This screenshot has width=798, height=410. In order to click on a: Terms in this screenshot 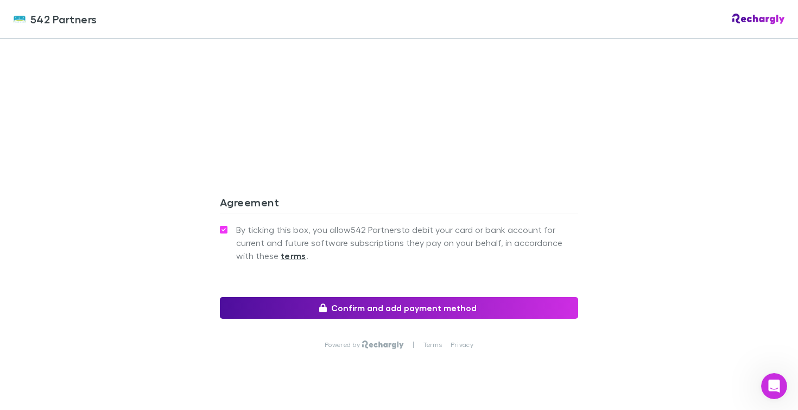, I will do `click(432, 345)`.